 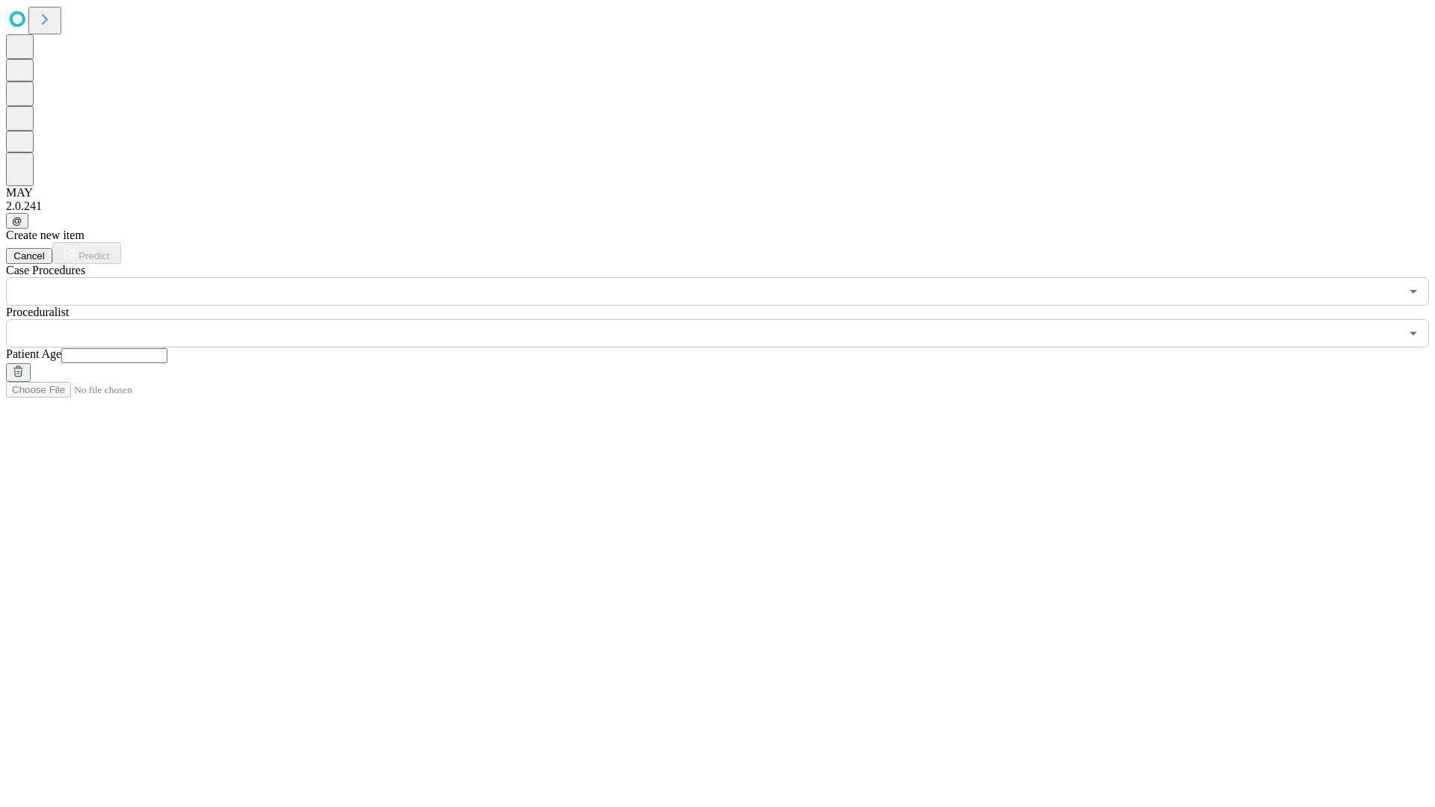 I want to click on span: Create new item, so click(x=45, y=235).